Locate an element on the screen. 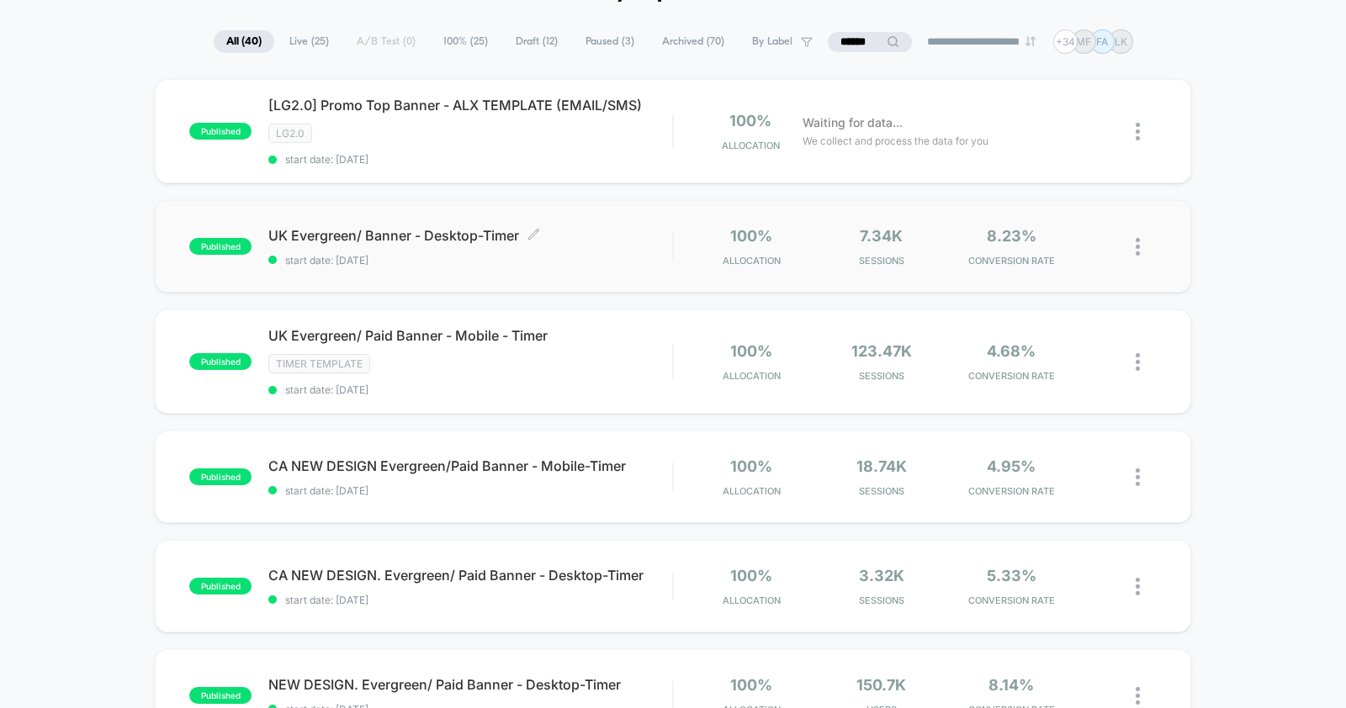 Image resolution: width=1346 pixels, height=708 pixels. span: Waiting for data... is located at coordinates (852, 123).